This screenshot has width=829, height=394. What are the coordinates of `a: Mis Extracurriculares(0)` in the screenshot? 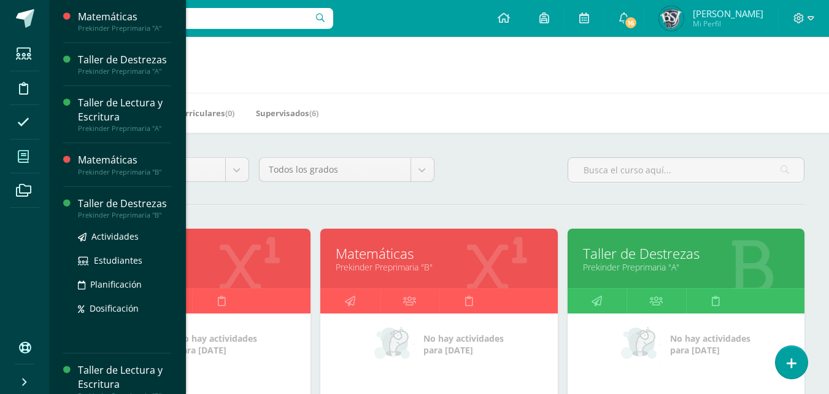 It's located at (186, 113).